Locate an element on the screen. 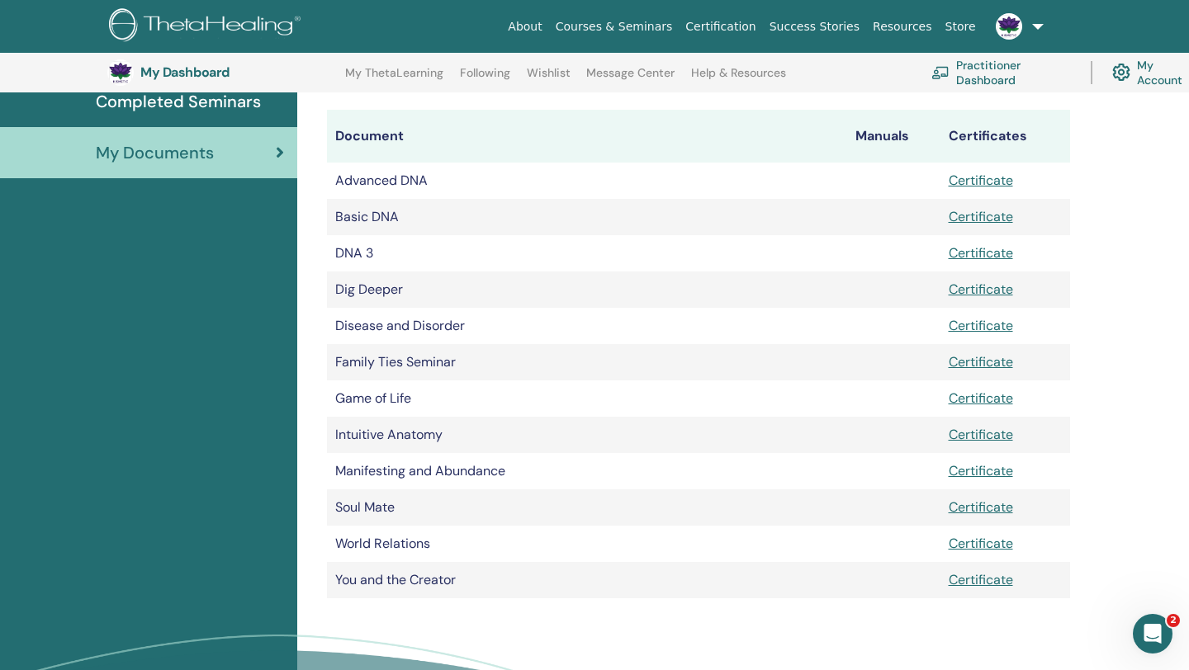 Image resolution: width=1189 pixels, height=670 pixels. td: Advanced DNA is located at coordinates (587, 181).